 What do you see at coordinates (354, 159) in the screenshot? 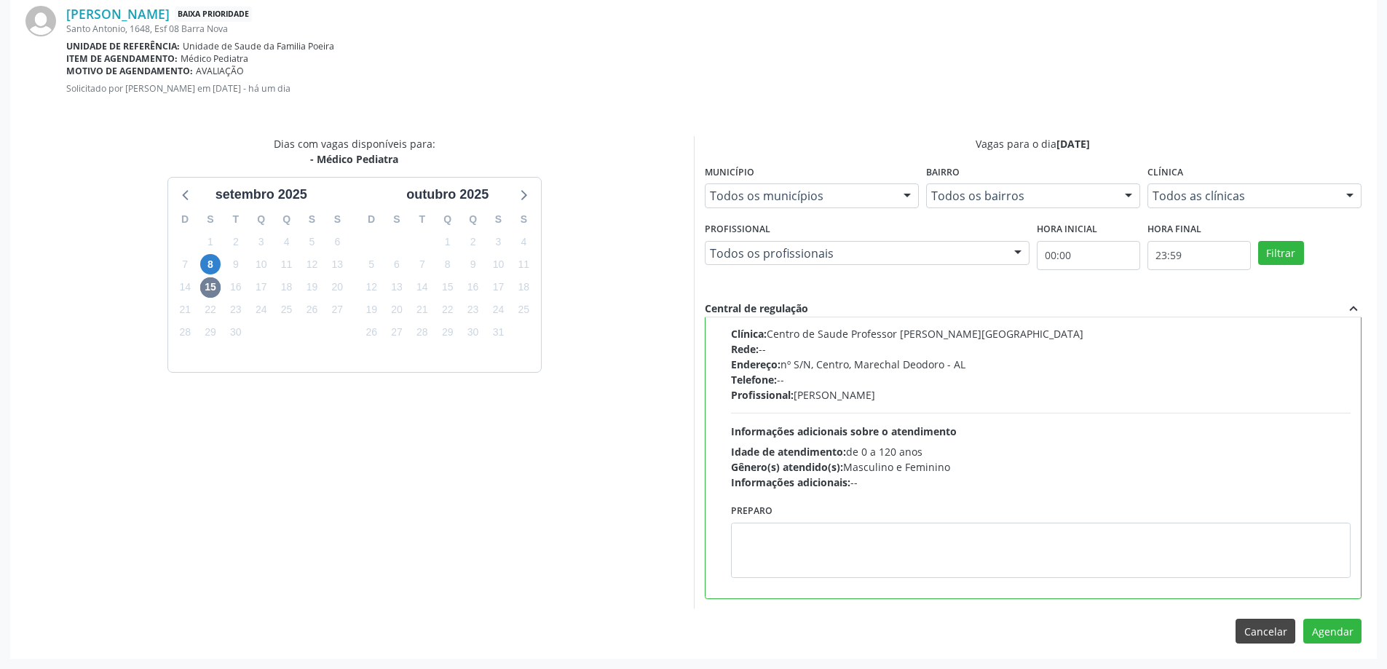
I see `div: - Médico Pediatra` at bounding box center [354, 159].